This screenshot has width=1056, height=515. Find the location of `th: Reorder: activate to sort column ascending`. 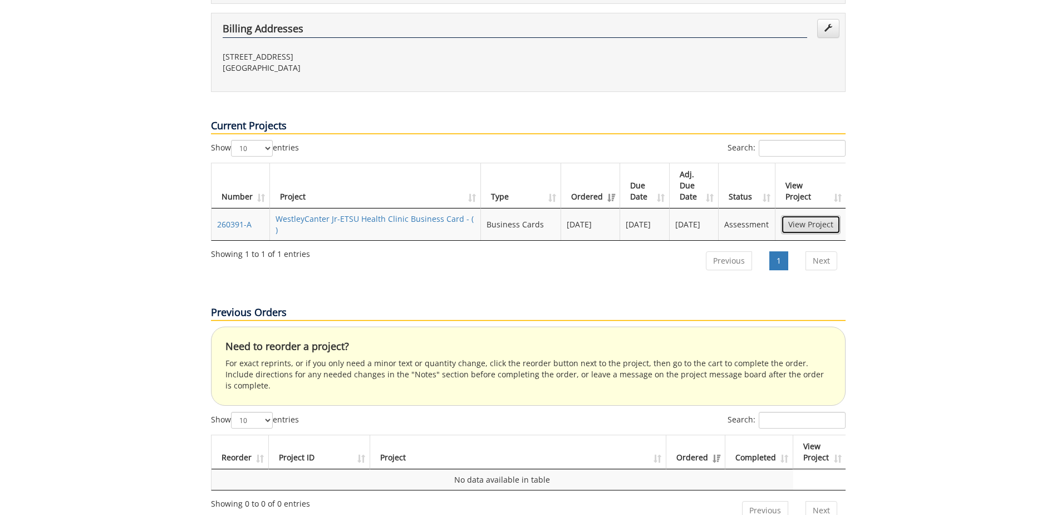

th: Reorder: activate to sort column ascending is located at coordinates (240, 452).